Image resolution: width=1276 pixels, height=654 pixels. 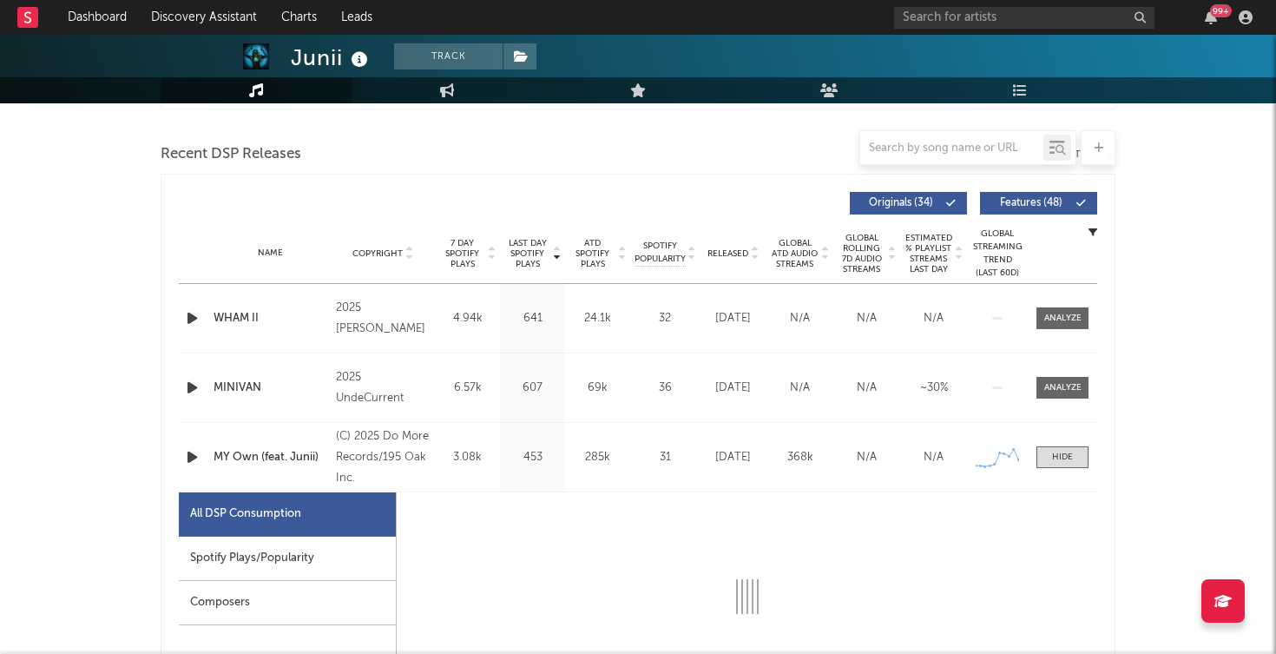 What do you see at coordinates (665, 458) in the screenshot?
I see `div: 31` at bounding box center [665, 458].